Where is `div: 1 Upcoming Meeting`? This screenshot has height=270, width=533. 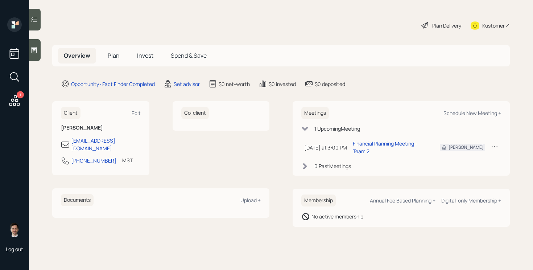 div: 1 Upcoming Meeting is located at coordinates (337, 128).